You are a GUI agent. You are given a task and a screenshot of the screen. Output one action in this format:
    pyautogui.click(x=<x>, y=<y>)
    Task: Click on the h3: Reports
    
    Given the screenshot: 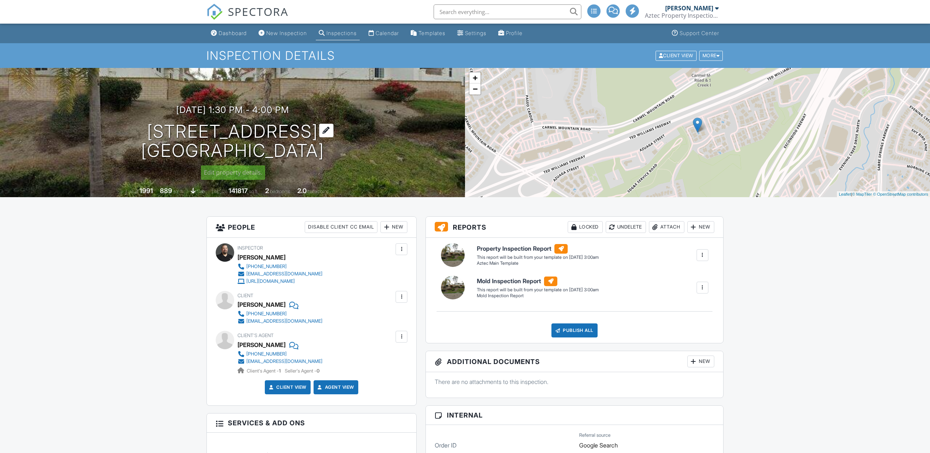 What is the action you would take?
    pyautogui.click(x=574, y=227)
    